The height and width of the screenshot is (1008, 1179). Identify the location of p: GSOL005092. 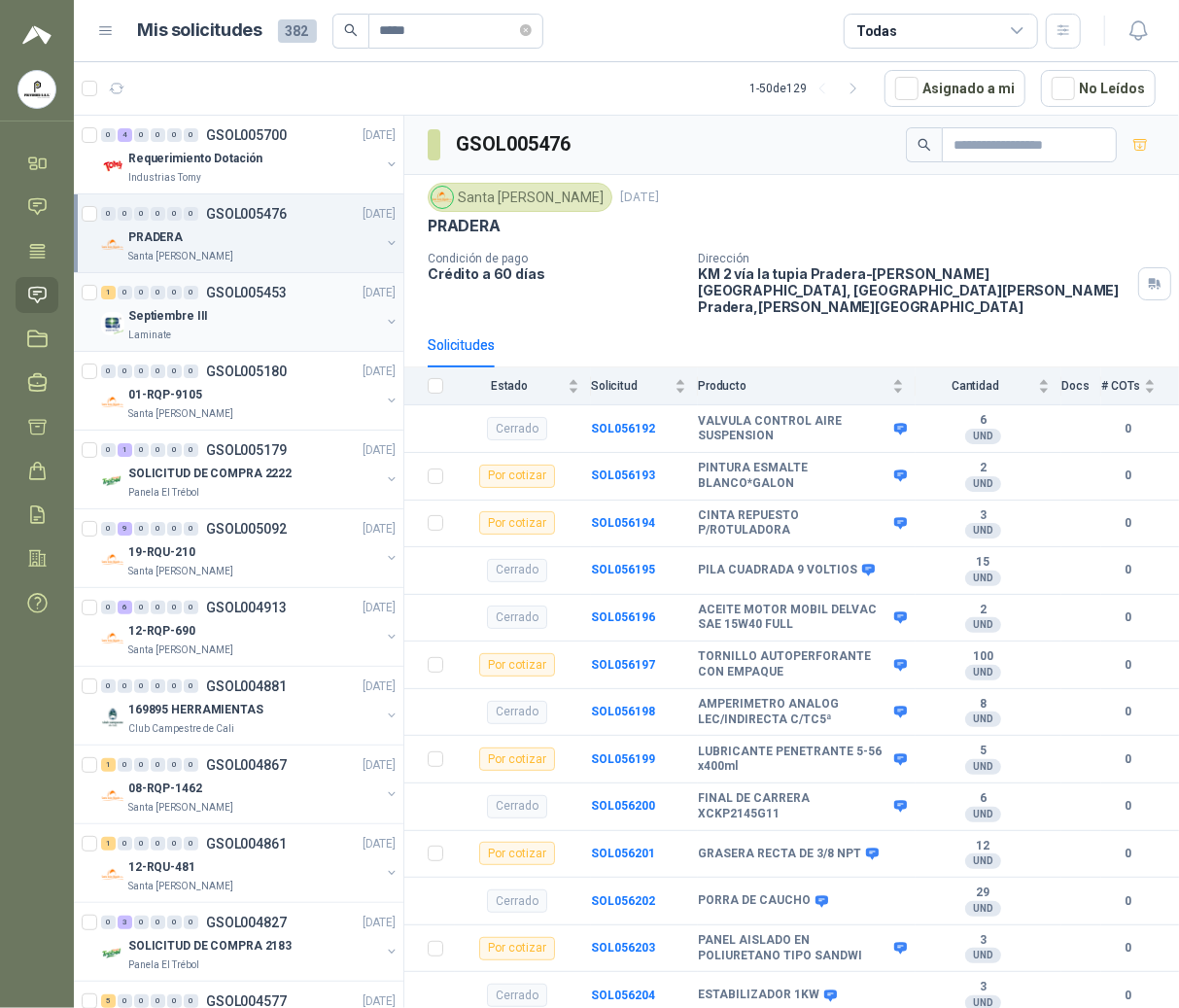
(246, 528).